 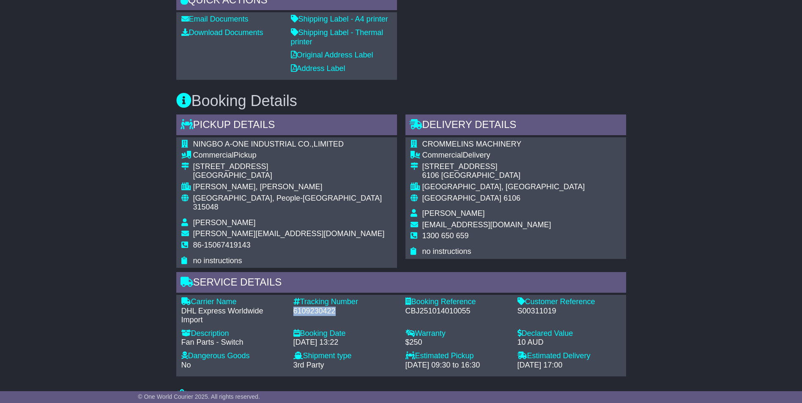 What do you see at coordinates (215, 19) in the screenshot?
I see `a: Email Documents` at bounding box center [215, 19].